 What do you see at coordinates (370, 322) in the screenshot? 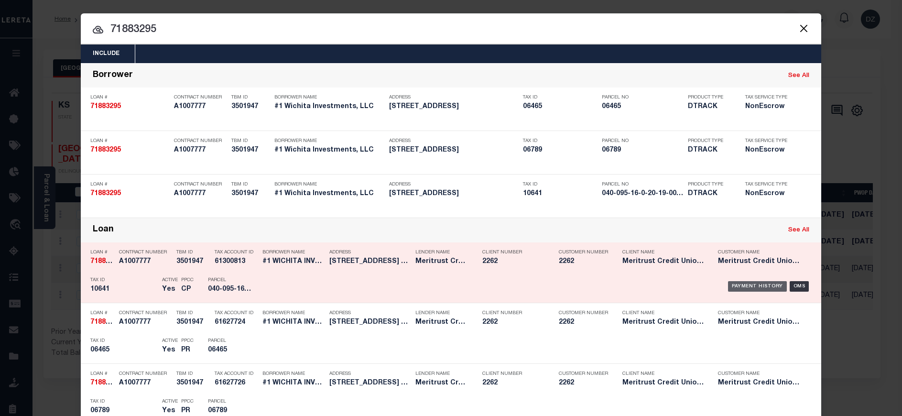
I see `h5: 504 E. 8th St., Newton KS Newto...` at bounding box center [370, 322].